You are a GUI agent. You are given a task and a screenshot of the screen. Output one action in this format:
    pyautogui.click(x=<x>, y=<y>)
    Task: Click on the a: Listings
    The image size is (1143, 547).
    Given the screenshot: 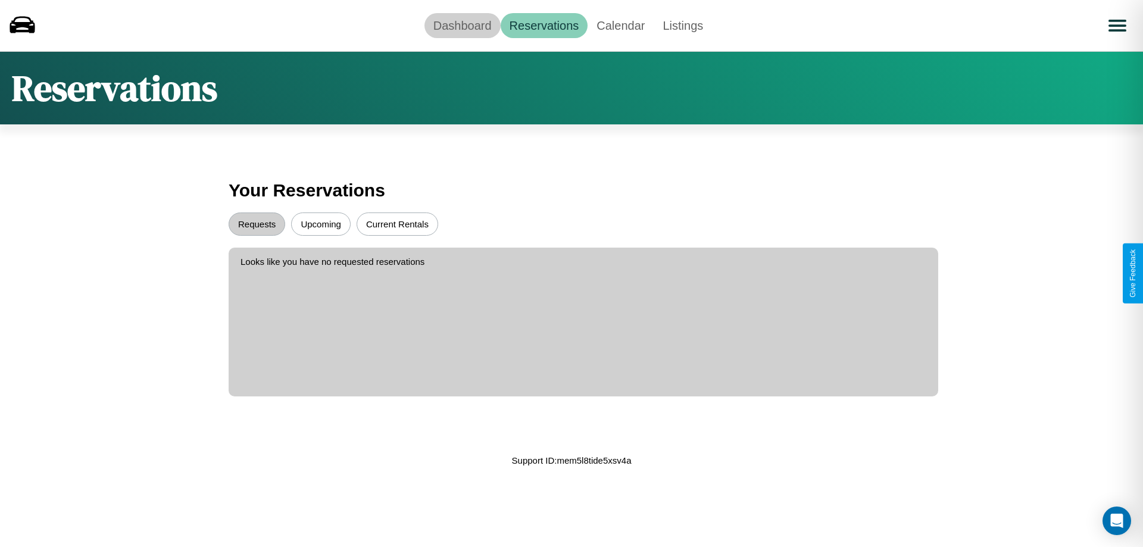 What is the action you would take?
    pyautogui.click(x=683, y=26)
    